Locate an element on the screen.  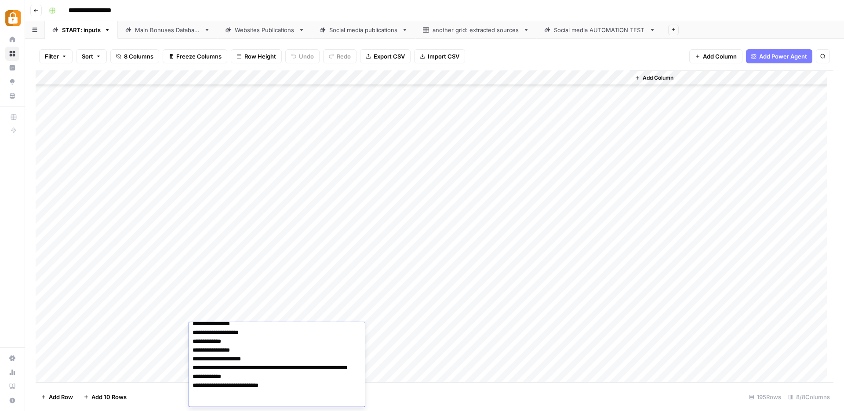
a: Websites Publications is located at coordinates (265, 30).